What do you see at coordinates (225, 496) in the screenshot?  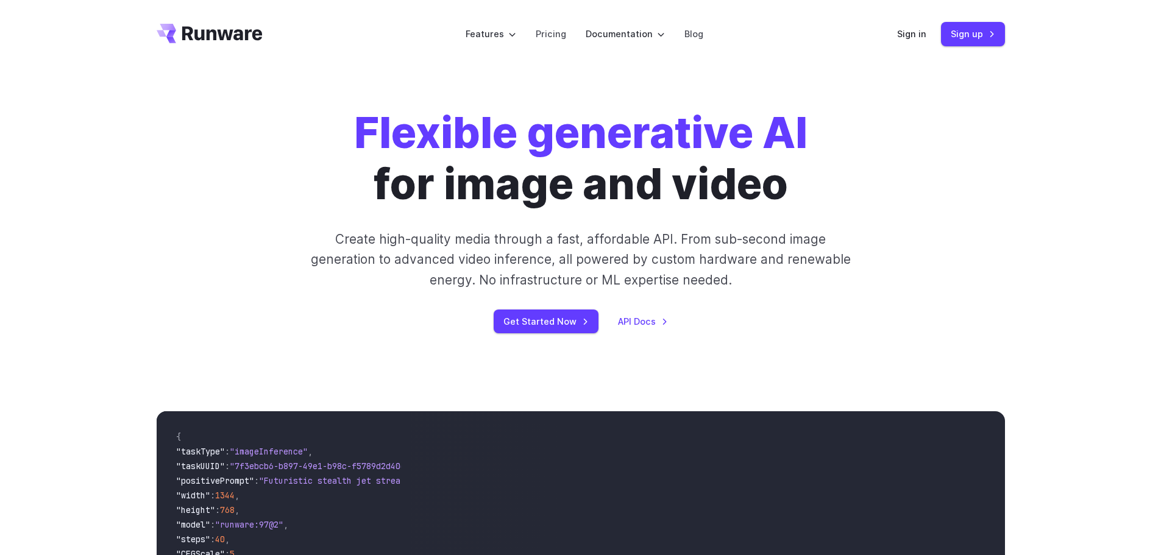 I see `span: 1344` at bounding box center [225, 496].